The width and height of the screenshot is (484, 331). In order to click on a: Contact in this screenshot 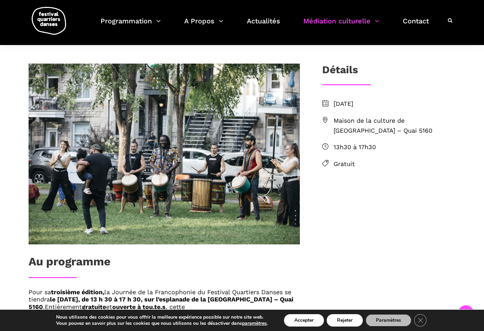, I will do `click(416, 25)`.